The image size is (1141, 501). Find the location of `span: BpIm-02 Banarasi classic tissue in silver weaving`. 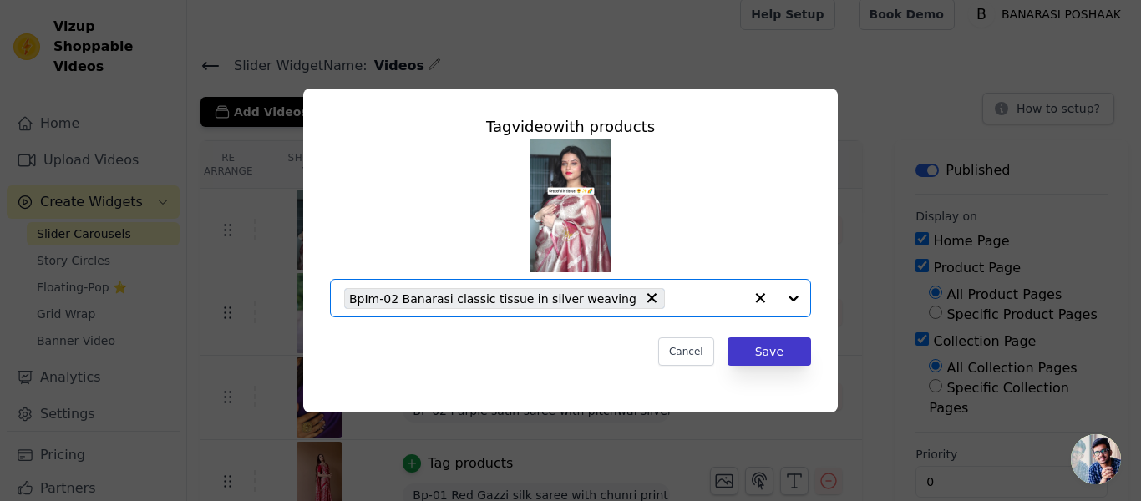

span: BpIm-02 Banarasi classic tissue in silver weaving is located at coordinates (493, 298).